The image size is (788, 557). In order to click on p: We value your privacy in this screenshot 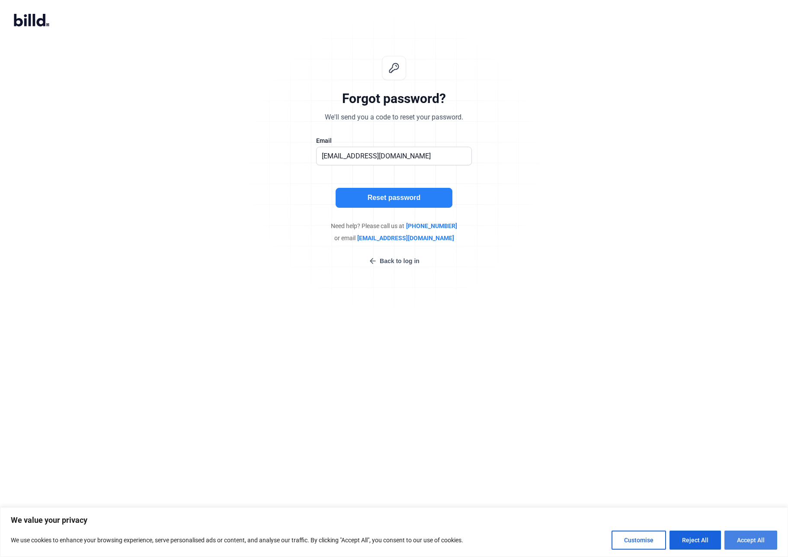, I will do `click(394, 520)`.